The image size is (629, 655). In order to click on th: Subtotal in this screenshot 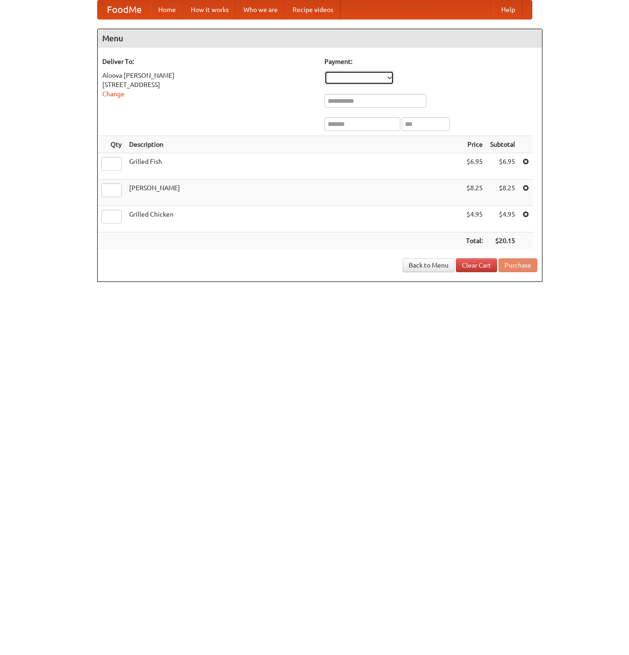, I will do `click(502, 144)`.